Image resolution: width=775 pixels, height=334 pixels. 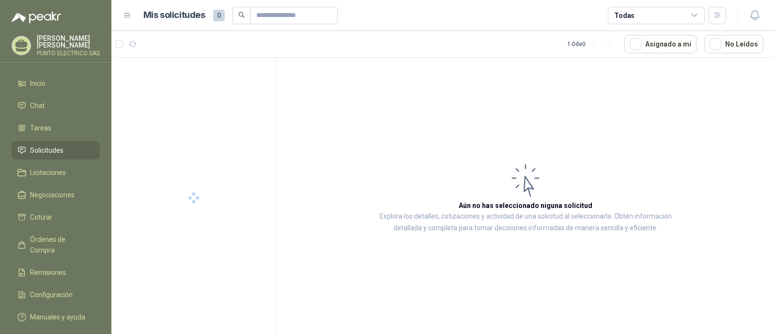 What do you see at coordinates (525, 205) in the screenshot?
I see `h3: Aún no has seleccionado niguna solicitud` at bounding box center [525, 205].